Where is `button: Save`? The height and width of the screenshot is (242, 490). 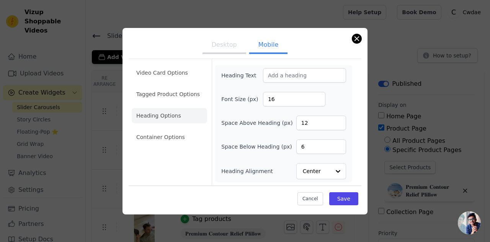
button: Save is located at coordinates (344, 199).